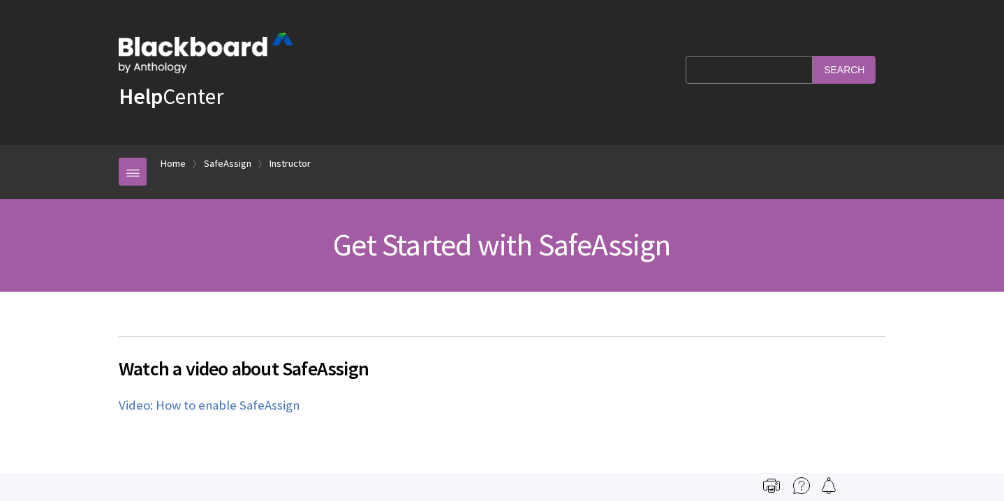  Describe the element at coordinates (140, 96) in the screenshot. I see `strong: Help` at that location.